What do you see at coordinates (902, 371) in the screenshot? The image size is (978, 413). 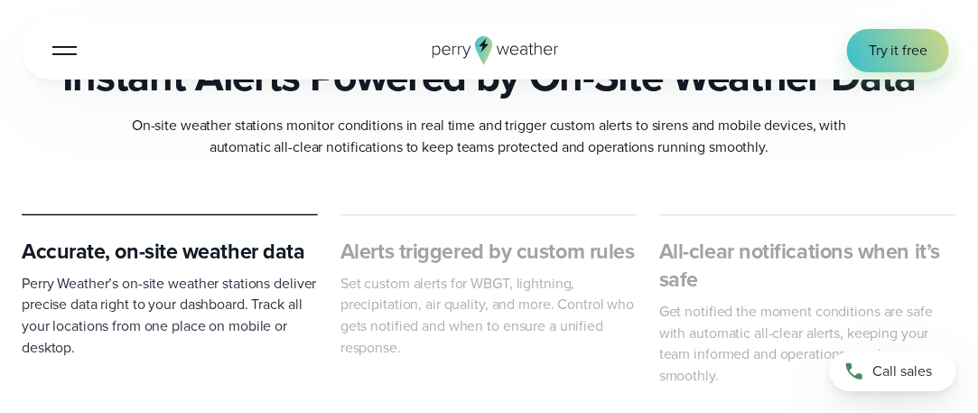 I see `span: Call sales` at bounding box center [902, 371].